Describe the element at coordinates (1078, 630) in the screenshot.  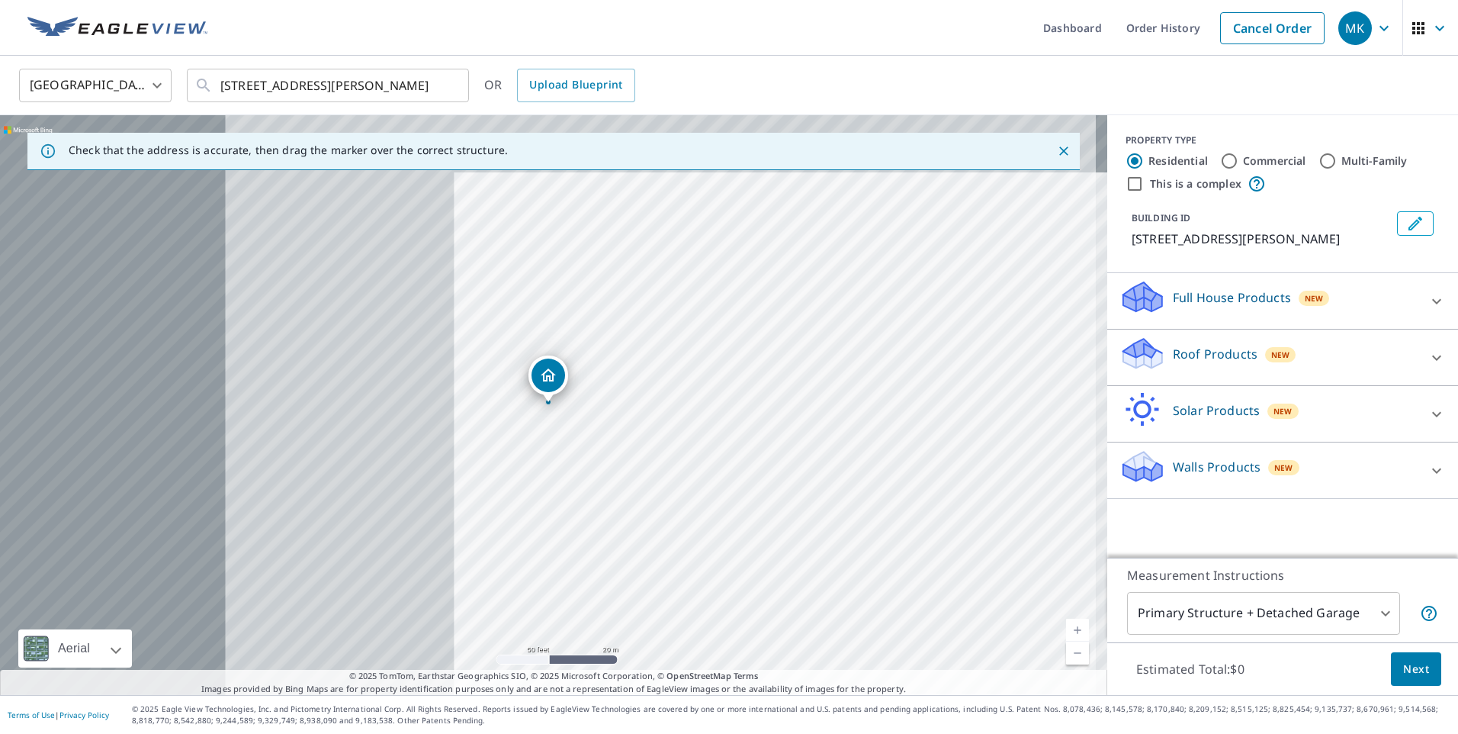
I see `a: Current Level 19, Zoom In` at that location.